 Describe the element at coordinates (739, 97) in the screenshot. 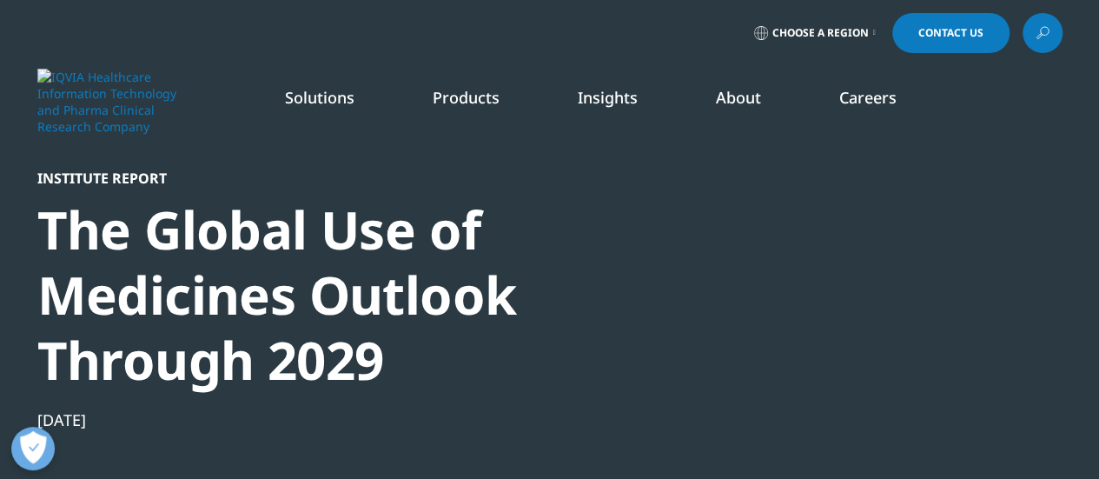

I see `a: About` at that location.